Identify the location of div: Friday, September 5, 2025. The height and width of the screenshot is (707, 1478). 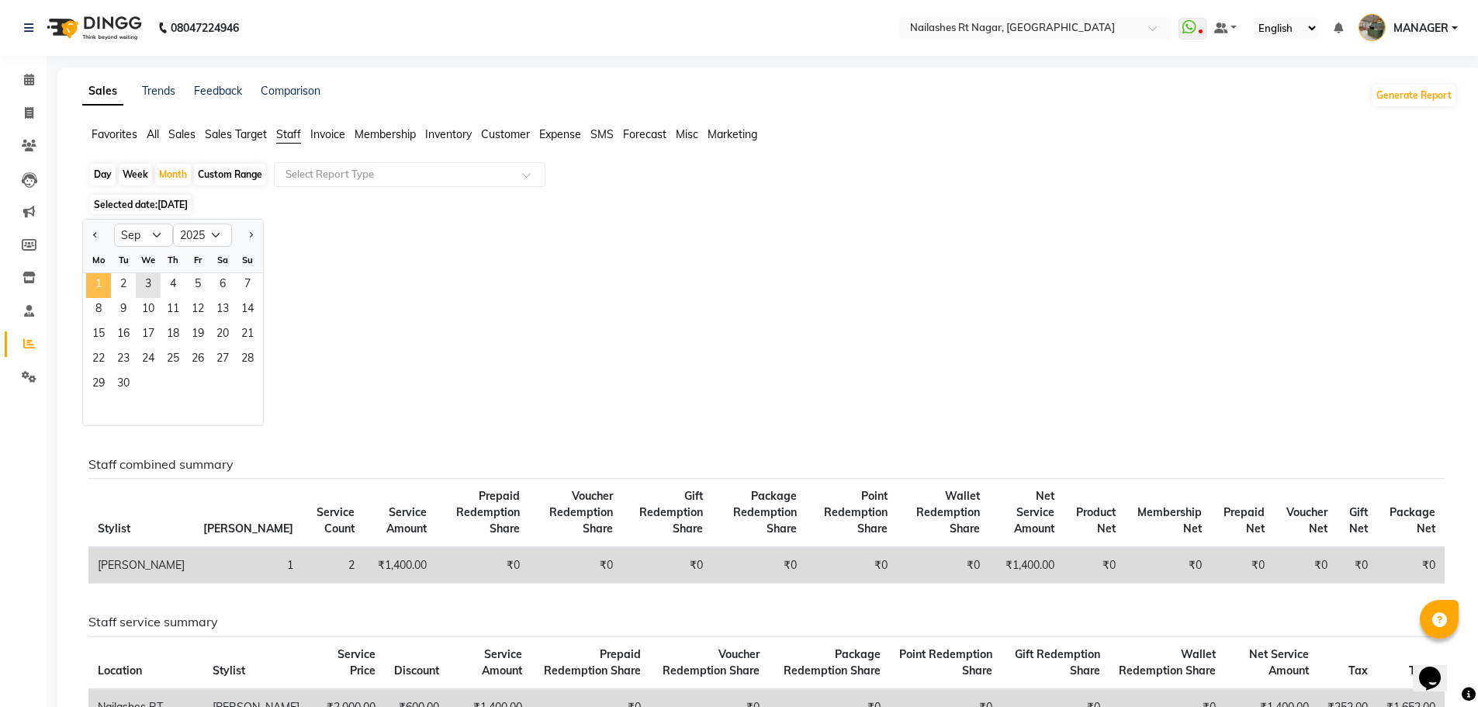
(198, 285).